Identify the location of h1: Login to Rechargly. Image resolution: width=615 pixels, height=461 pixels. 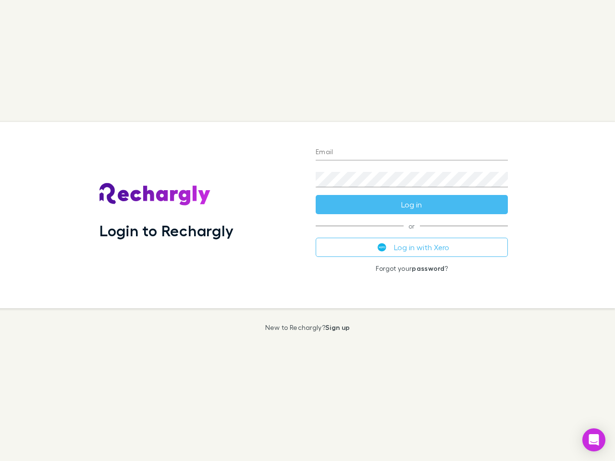
(166, 231).